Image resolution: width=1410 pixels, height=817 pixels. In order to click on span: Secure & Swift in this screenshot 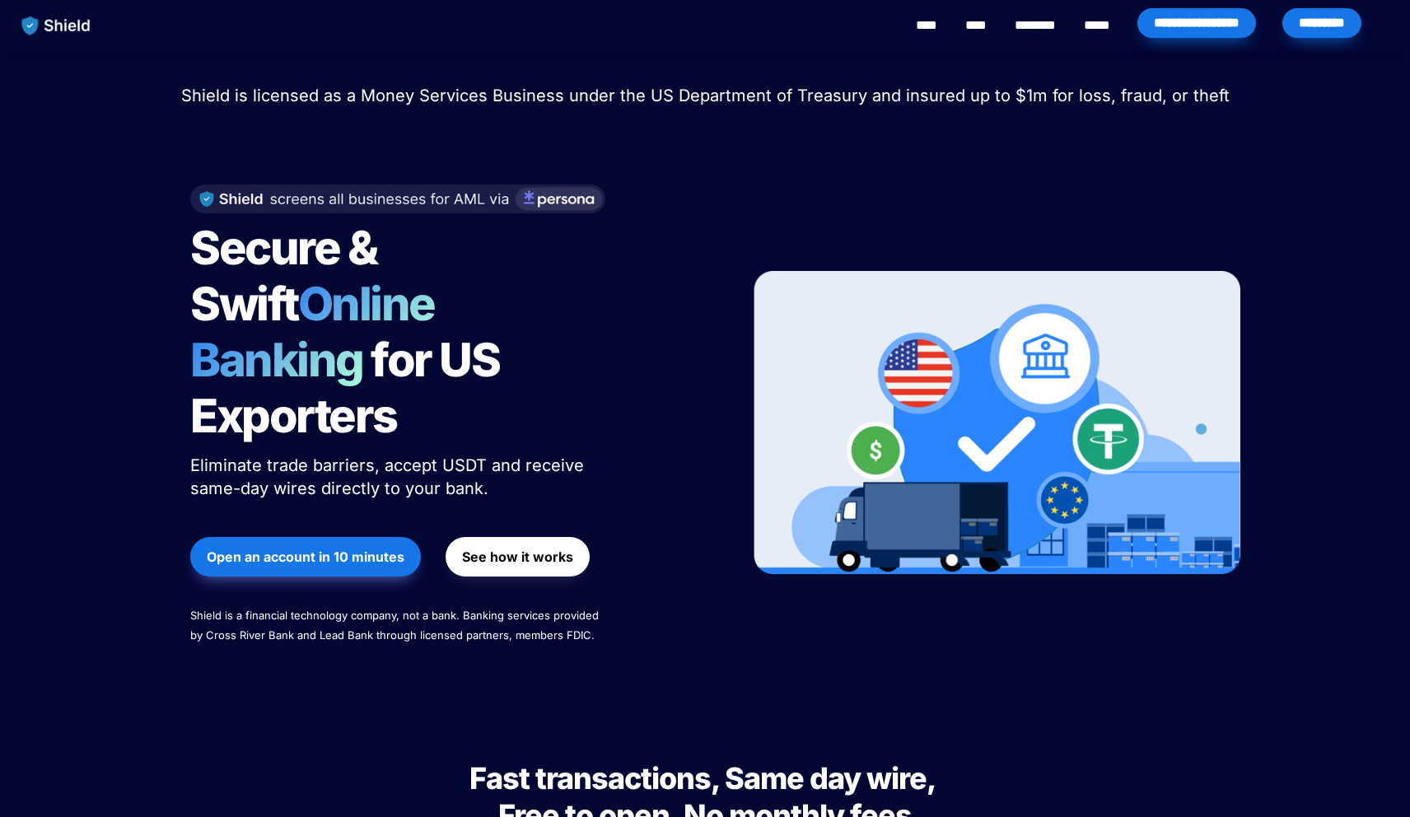, I will do `click(287, 276)`.